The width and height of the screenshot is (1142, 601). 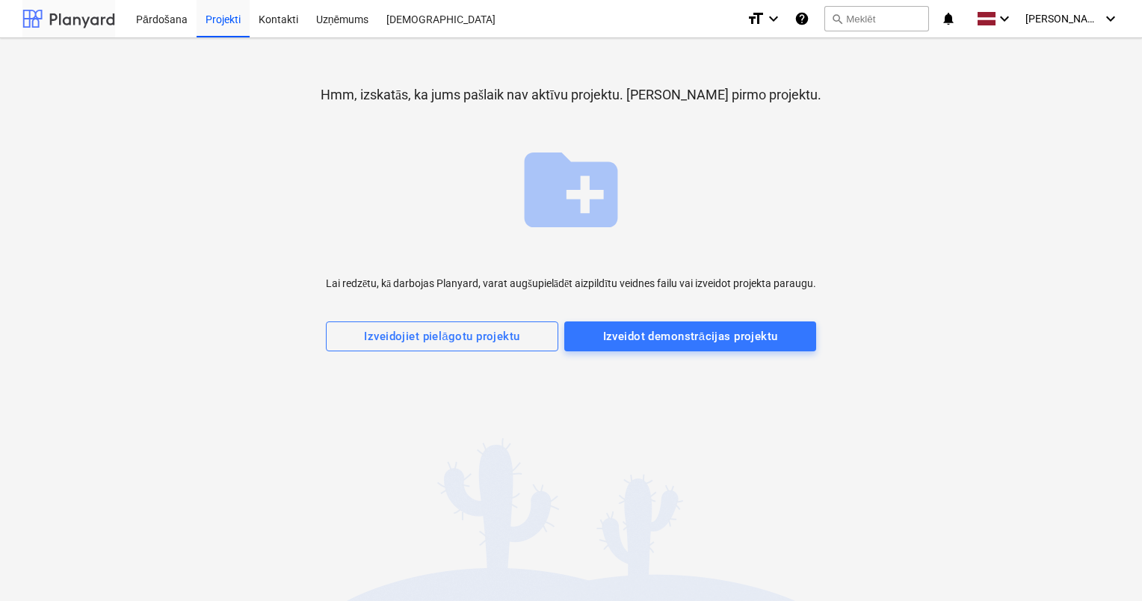 I want to click on i: format_size, so click(x=756, y=19).